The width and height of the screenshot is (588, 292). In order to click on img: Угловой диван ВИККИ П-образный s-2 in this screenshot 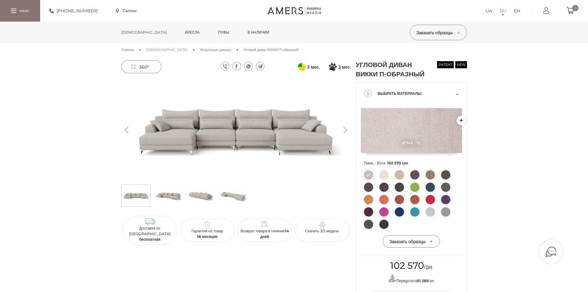, I will do `click(201, 195)`.